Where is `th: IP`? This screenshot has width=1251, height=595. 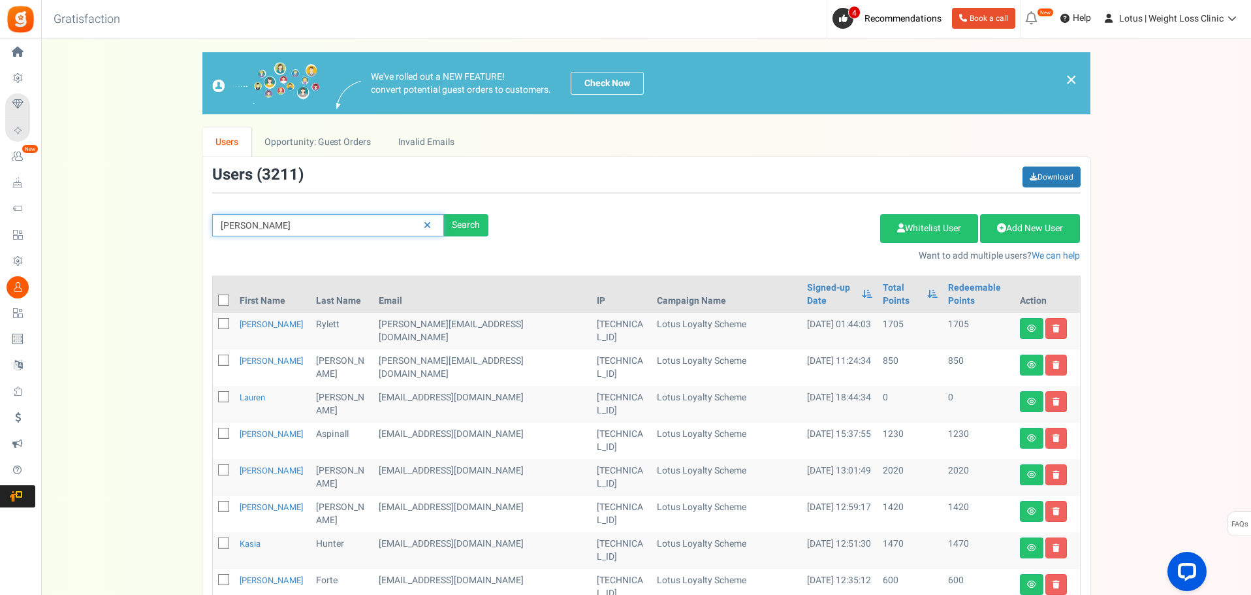
th: IP is located at coordinates (622, 294).